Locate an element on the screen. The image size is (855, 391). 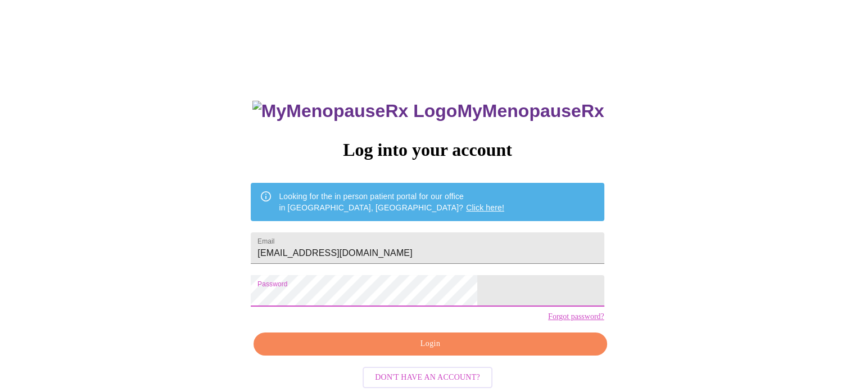
a: Forgot password? is located at coordinates (576, 317).